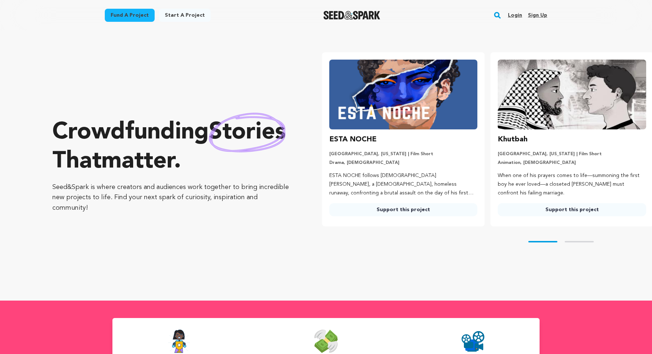  I want to click on a: Seed&Spark Homepage, so click(352, 15).